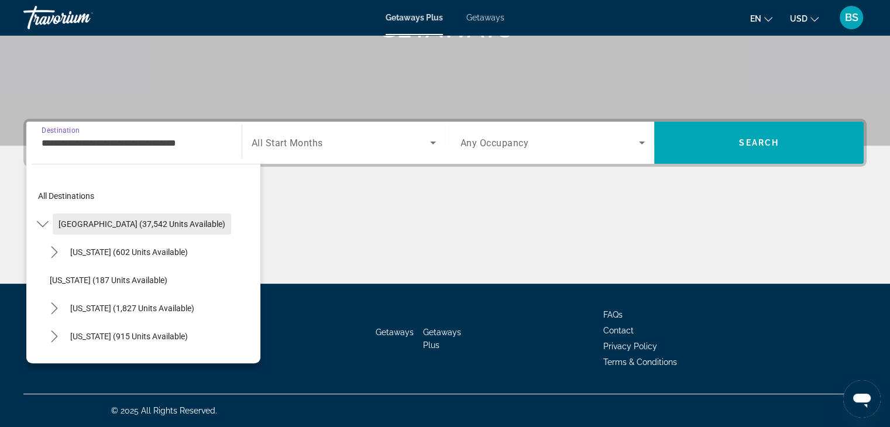 The image size is (890, 427). What do you see at coordinates (152, 365) in the screenshot?
I see `button: Select destination: Delaware (8 units available)` at bounding box center [152, 365].